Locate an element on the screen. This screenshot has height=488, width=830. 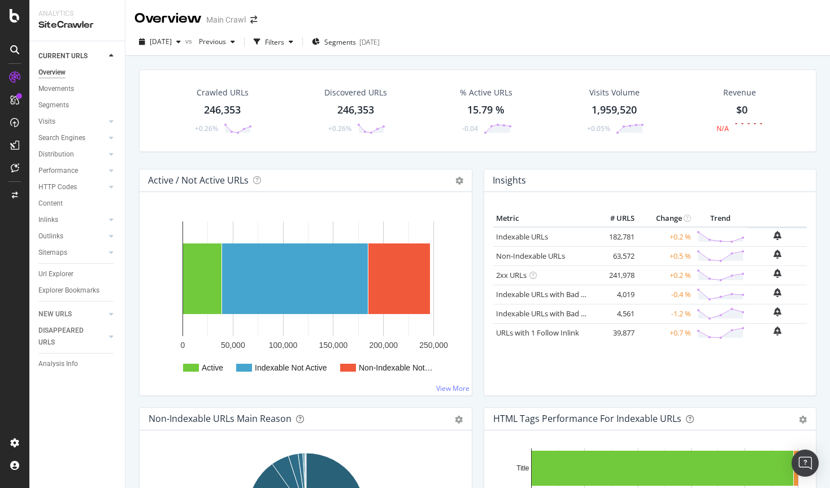
span: $0 is located at coordinates (742, 110).